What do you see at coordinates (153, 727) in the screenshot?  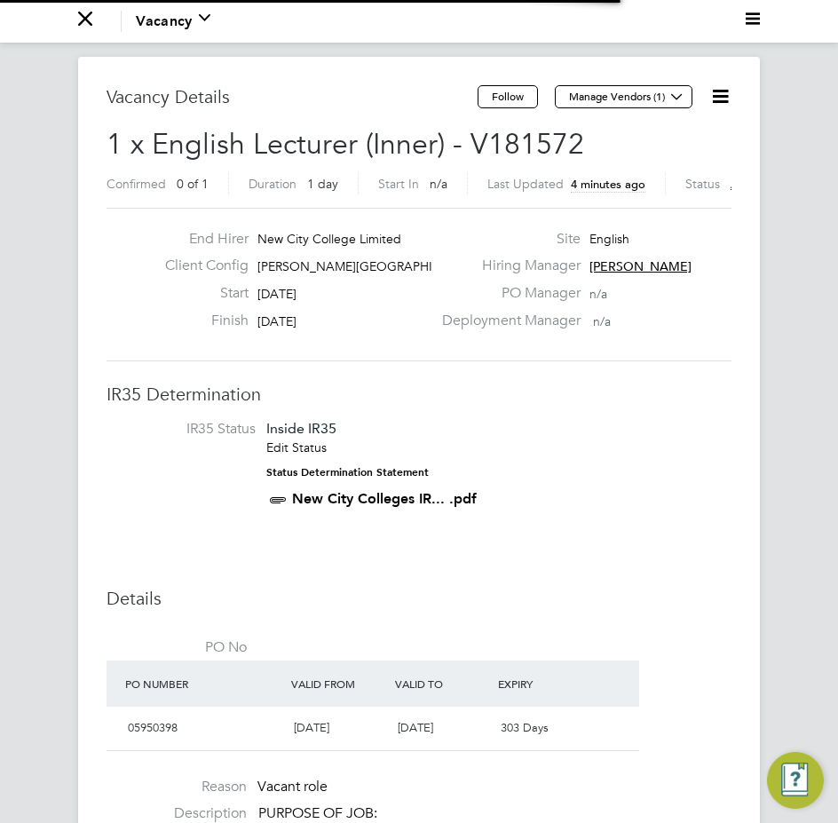 I see `span: 05950398` at bounding box center [153, 727].